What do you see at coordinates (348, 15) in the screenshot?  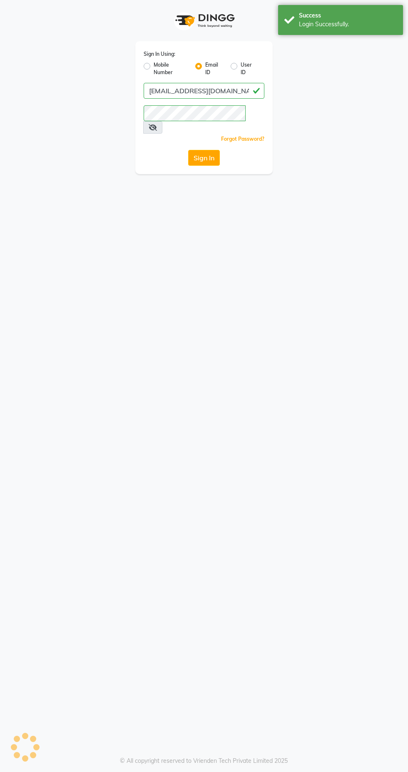 I see `div: Success` at bounding box center [348, 15].